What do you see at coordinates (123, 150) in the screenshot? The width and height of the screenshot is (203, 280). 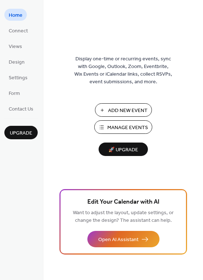 I see `span: 🚀 Upgrade` at bounding box center [123, 150].